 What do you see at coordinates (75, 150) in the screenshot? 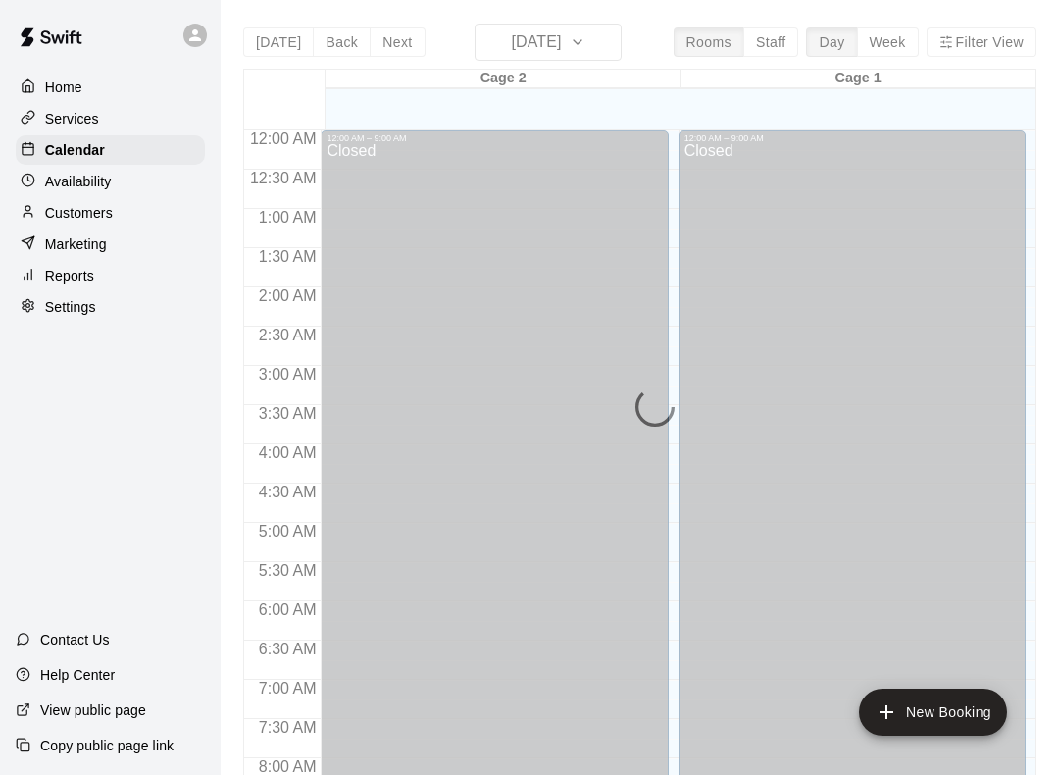
I see `p: Calendar` at bounding box center [75, 150].